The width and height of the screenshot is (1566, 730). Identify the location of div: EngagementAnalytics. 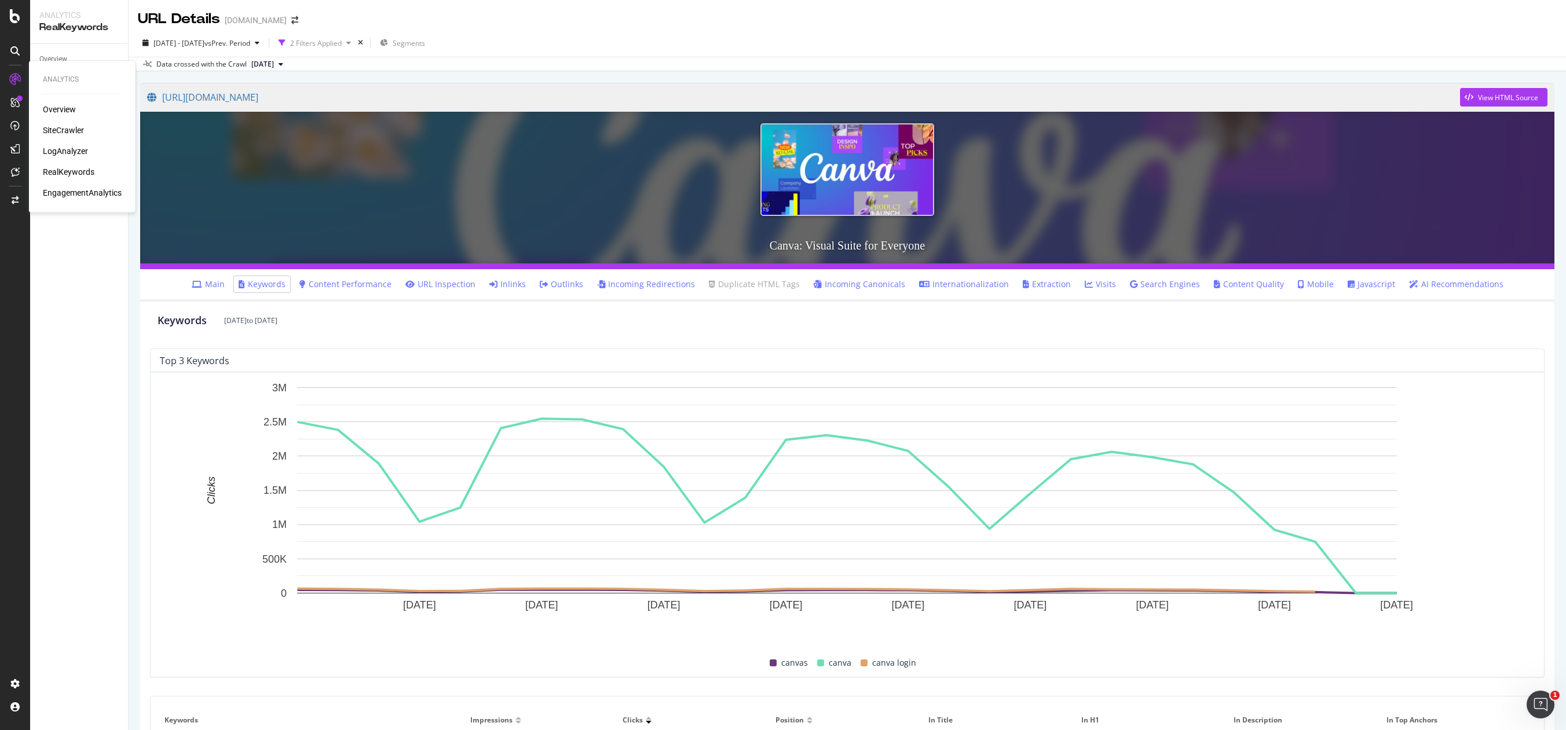
(82, 193).